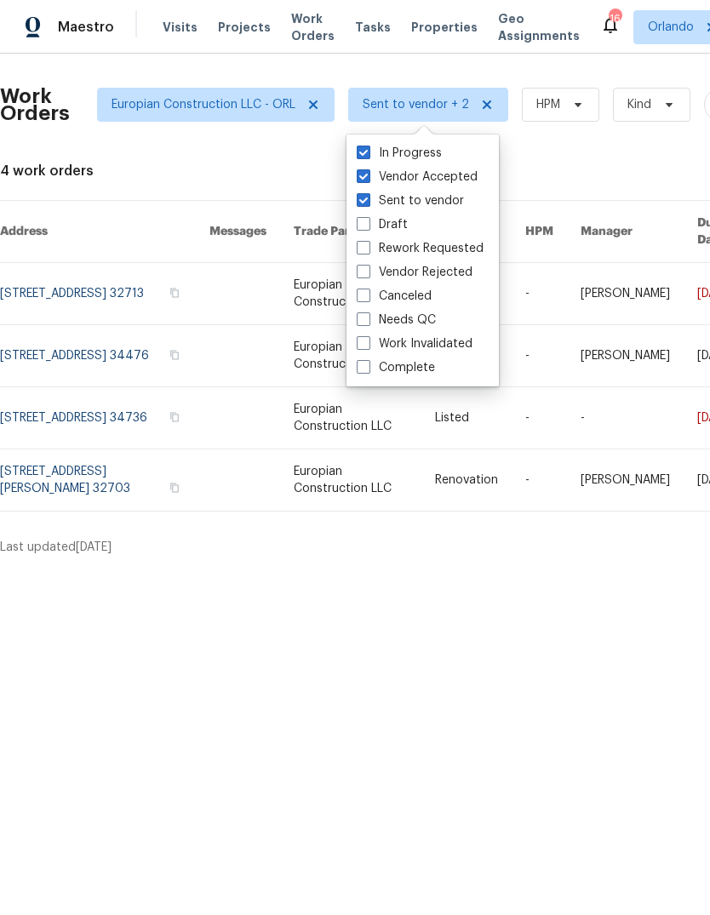 This screenshot has height=915, width=710. I want to click on span: Tasks, so click(373, 27).